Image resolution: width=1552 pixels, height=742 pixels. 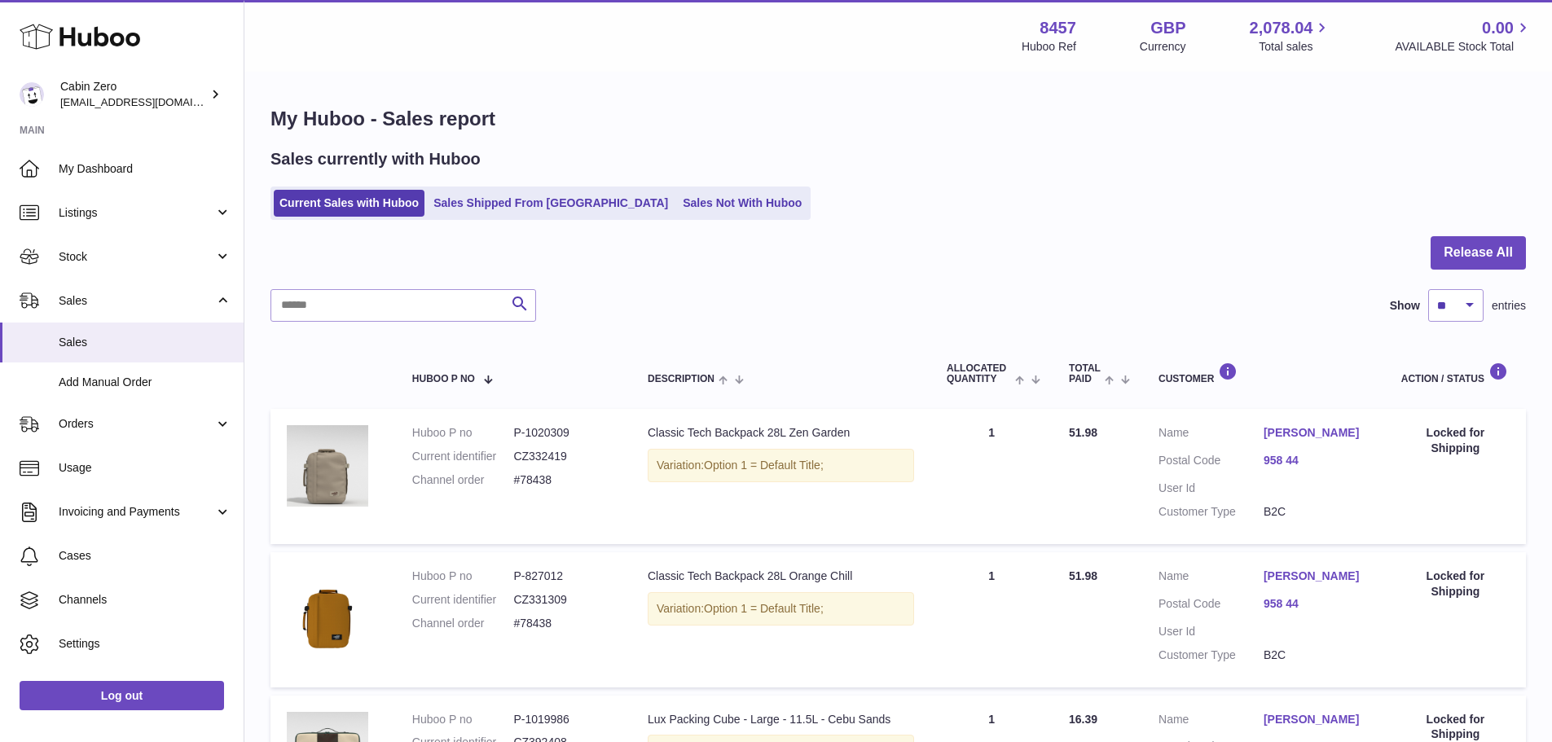 I want to click on span: Listings, so click(x=136, y=213).